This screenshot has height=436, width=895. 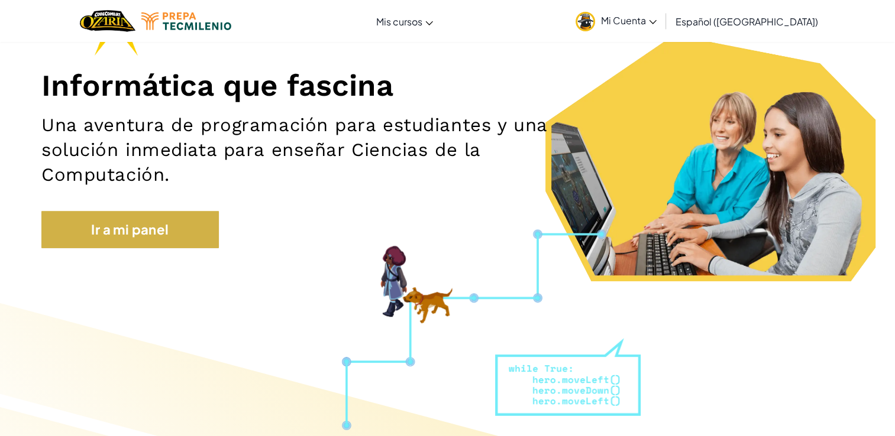 I want to click on a: Mis cursos, so click(x=404, y=21).